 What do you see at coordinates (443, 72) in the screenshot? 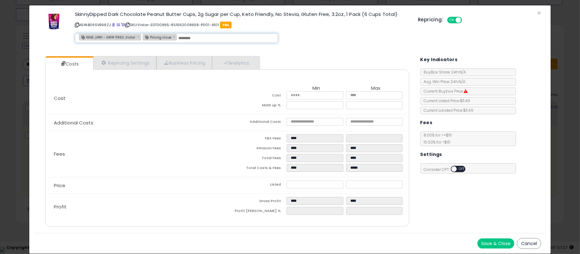
I see `span: BuyBox Share 24h: N/A` at bounding box center [443, 72].